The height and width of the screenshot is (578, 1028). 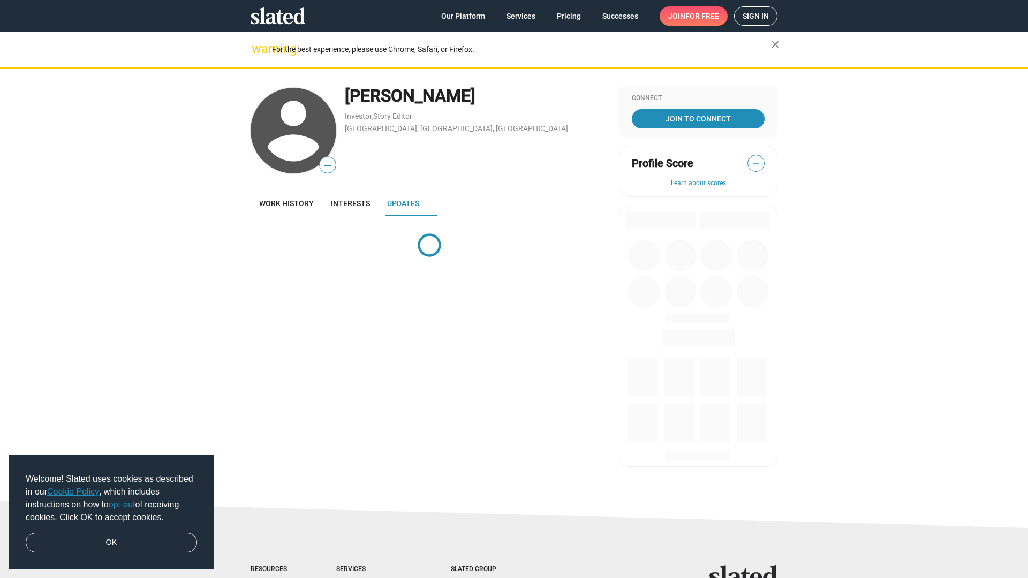 I want to click on span: Profile Score, so click(x=662, y=163).